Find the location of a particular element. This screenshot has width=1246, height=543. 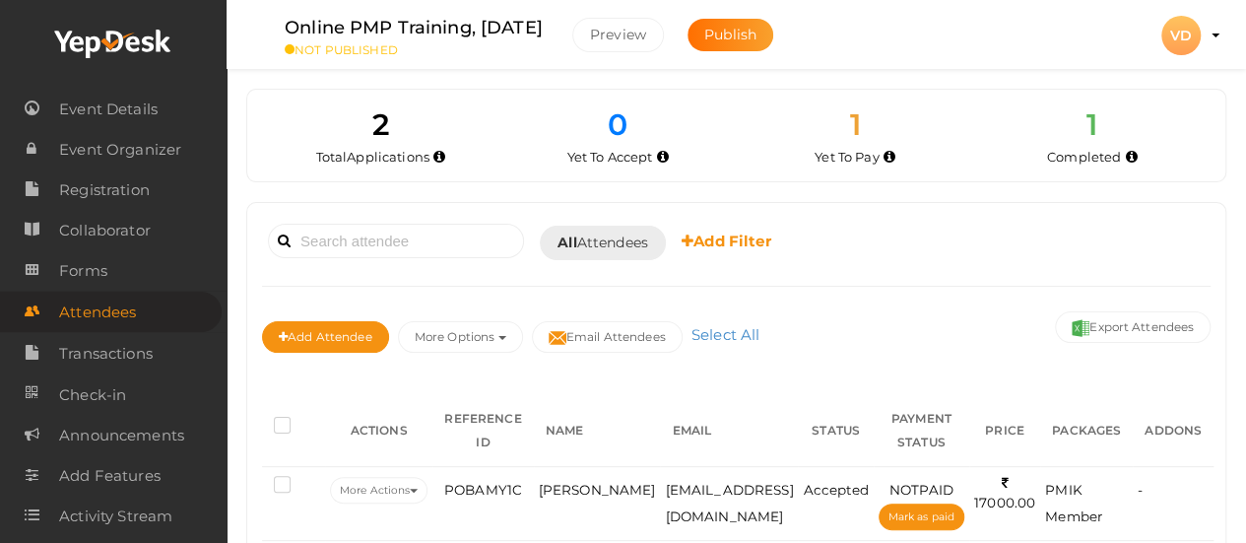

input: Search attendee is located at coordinates (396, 240).